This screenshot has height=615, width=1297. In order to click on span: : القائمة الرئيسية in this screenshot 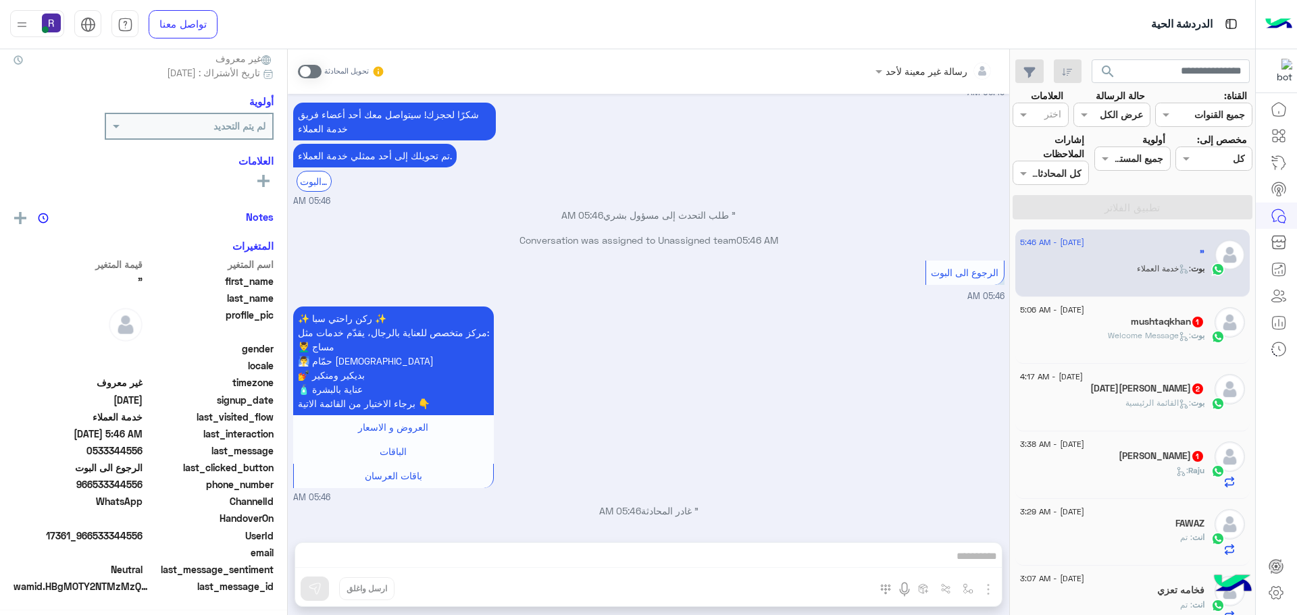, I will do `click(1158, 403)`.